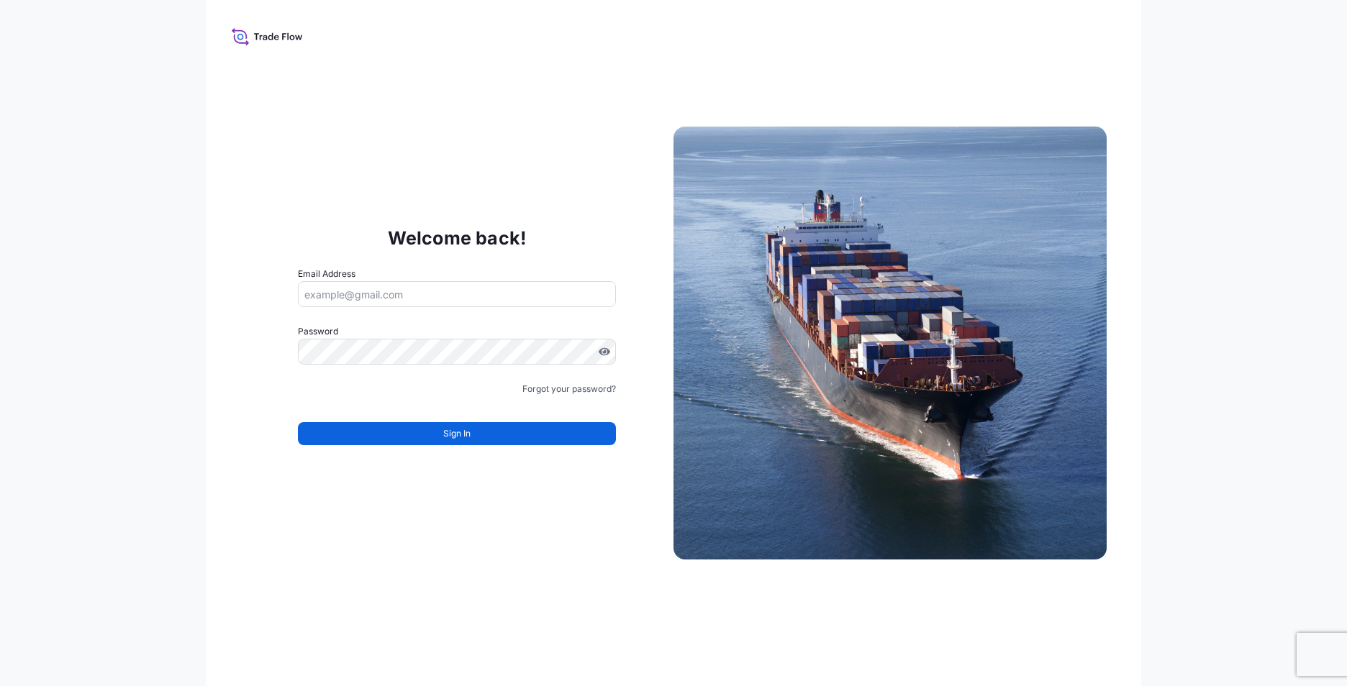 Image resolution: width=1347 pixels, height=686 pixels. What do you see at coordinates (604, 352) in the screenshot?
I see `button: Show password` at bounding box center [604, 352].